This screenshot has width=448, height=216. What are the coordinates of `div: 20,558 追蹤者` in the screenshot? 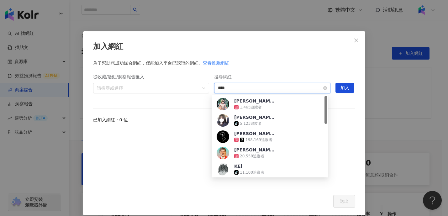 It's located at (252, 156).